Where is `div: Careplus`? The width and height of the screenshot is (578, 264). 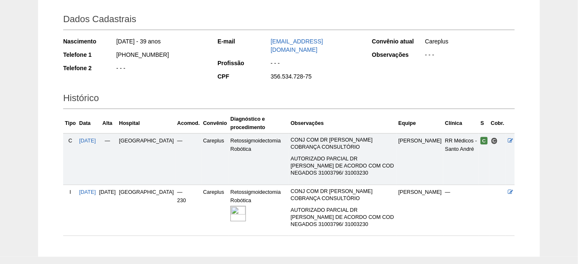 div: Careplus is located at coordinates (469, 42).